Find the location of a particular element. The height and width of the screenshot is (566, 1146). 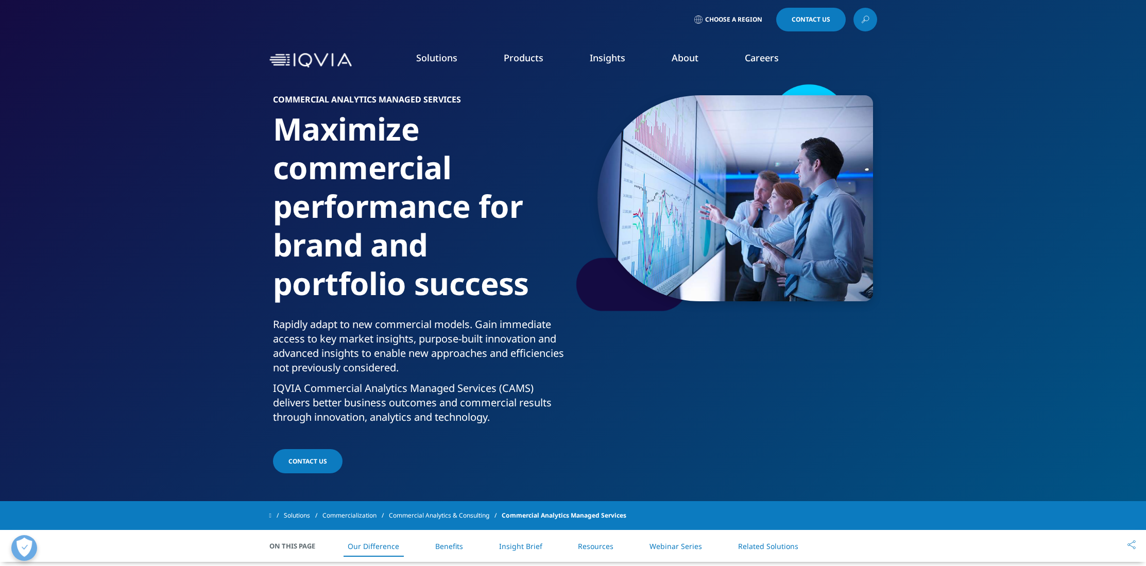

a: Webinar Series is located at coordinates (676, 546).